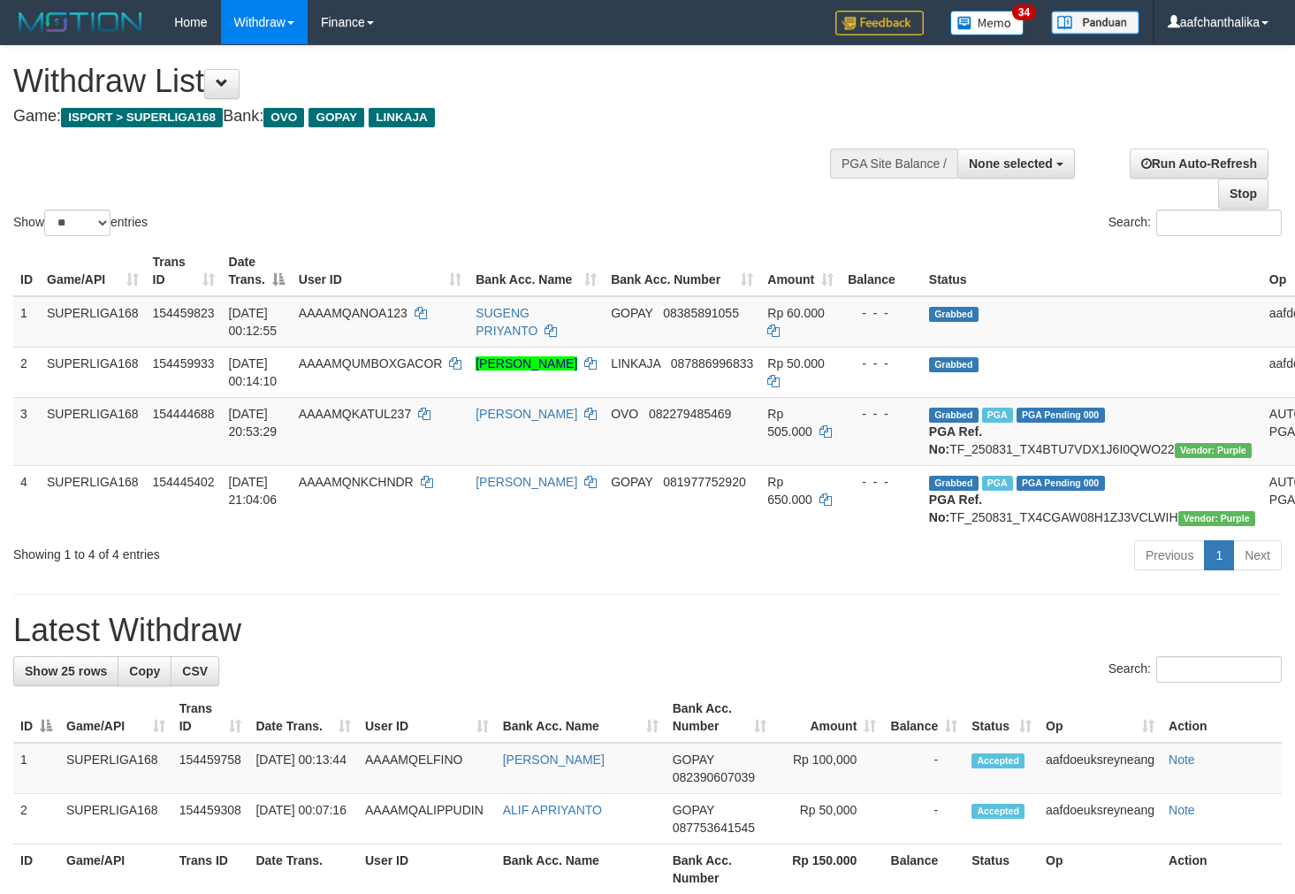 This screenshot has height=894, width=1295. Describe the element at coordinates (1095, 22) in the screenshot. I see `img: panduan.png` at that location.